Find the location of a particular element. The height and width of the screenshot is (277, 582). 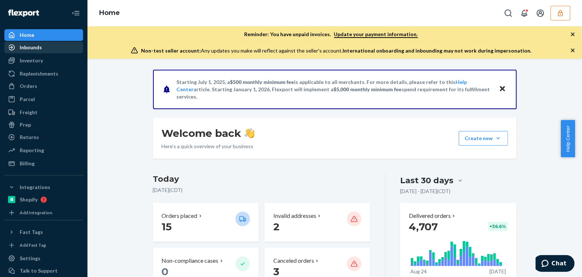

div: Inventory is located at coordinates (31, 60).